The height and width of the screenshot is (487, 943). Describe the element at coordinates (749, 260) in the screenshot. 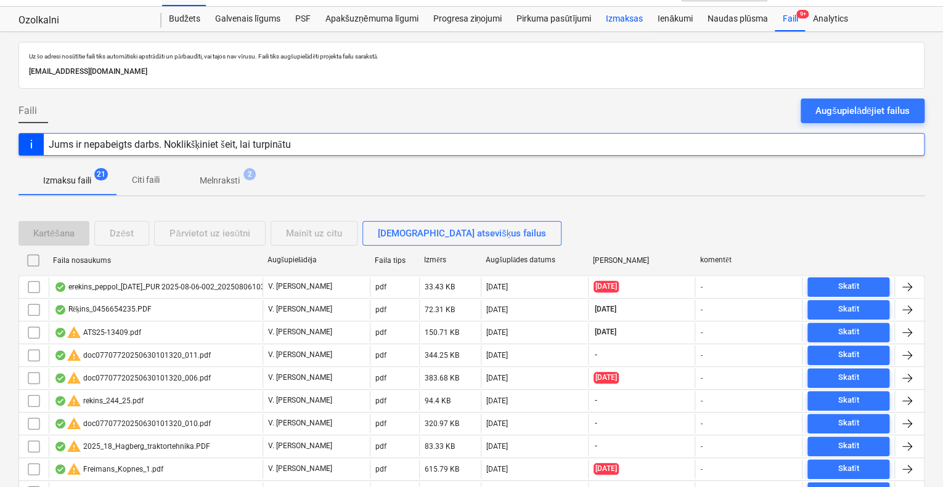

I see `div: komentēt` at that location.